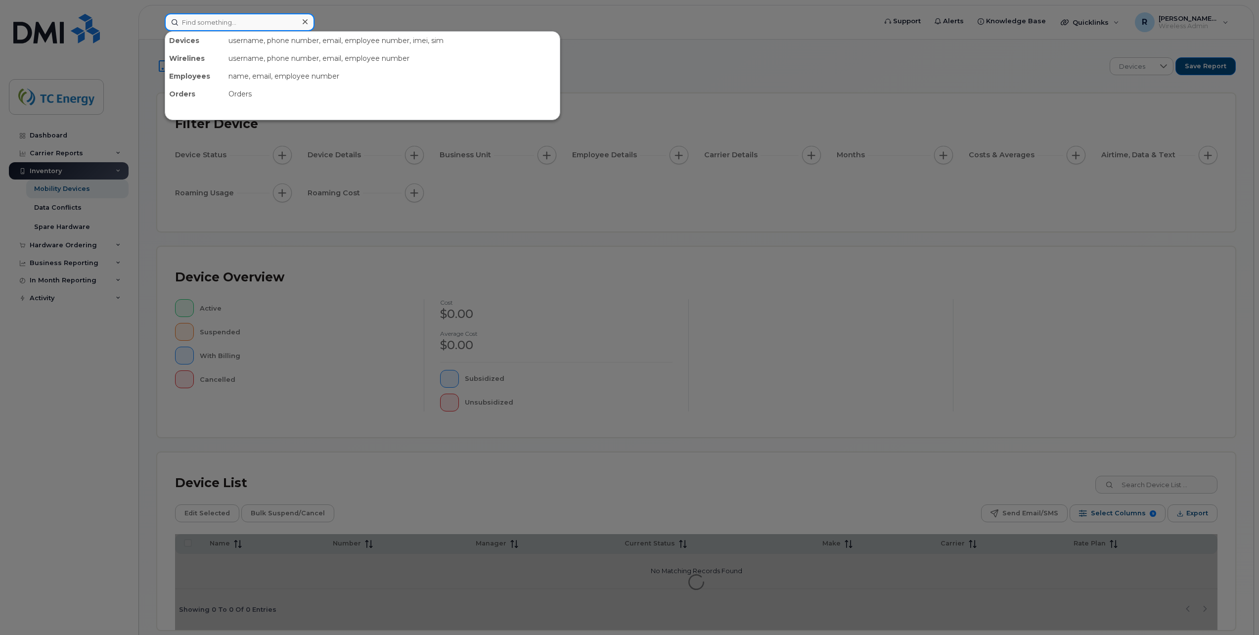 This screenshot has width=1259, height=635. What do you see at coordinates (195, 58) in the screenshot?
I see `div: Wirelines` at bounding box center [195, 58].